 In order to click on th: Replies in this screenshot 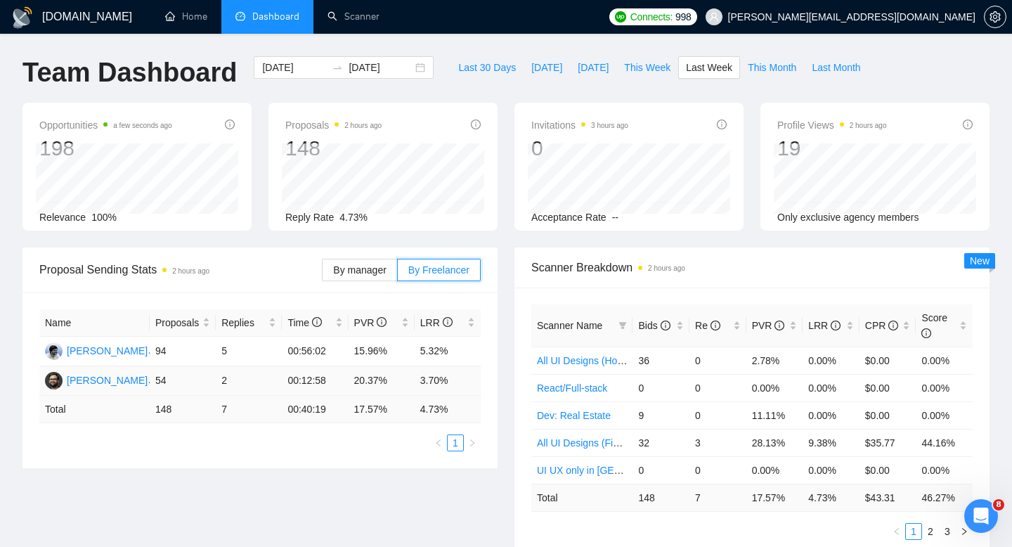, I will do `click(249, 323)`.